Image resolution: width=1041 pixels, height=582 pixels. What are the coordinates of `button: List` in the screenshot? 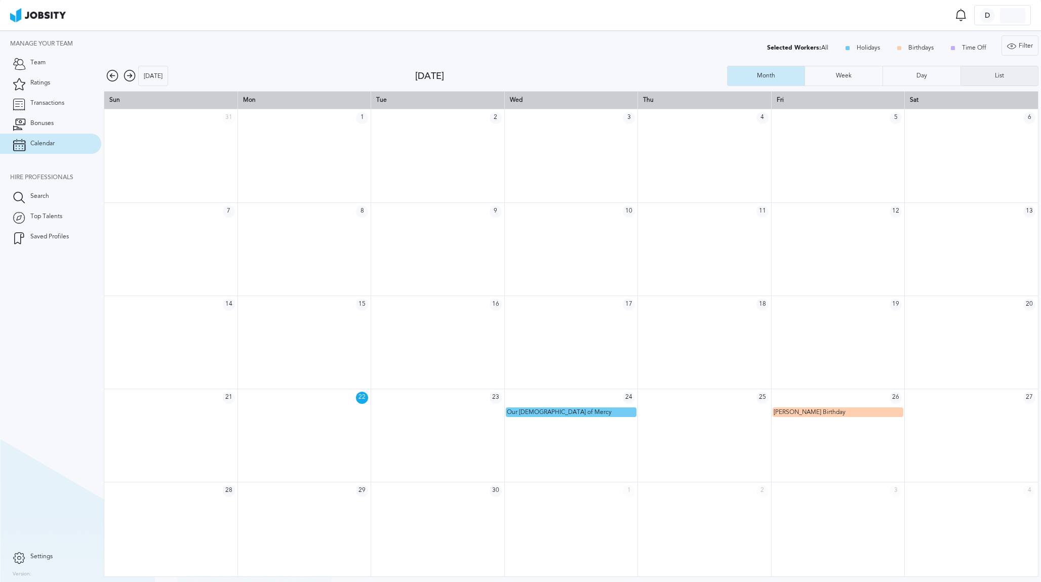 It's located at (1000, 76).